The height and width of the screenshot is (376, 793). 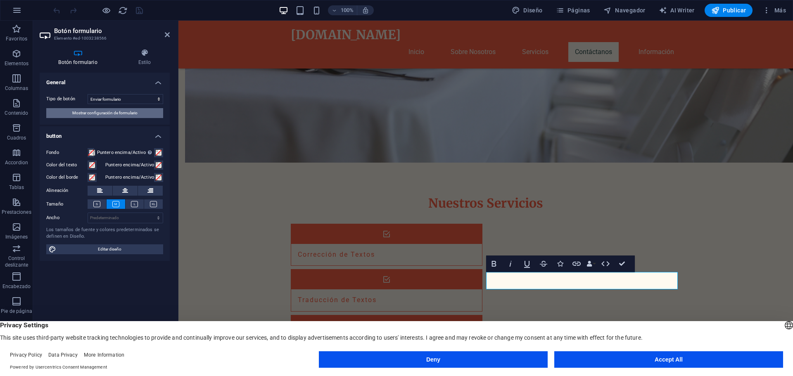 I want to click on i: Volver a cargar página, so click(x=123, y=10).